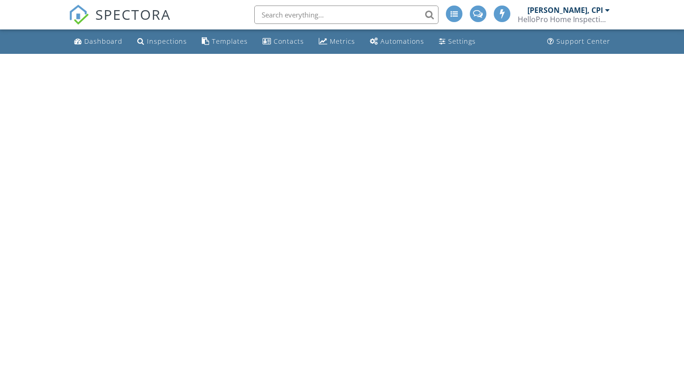 This screenshot has height=389, width=684. I want to click on div: Support Center, so click(583, 41).